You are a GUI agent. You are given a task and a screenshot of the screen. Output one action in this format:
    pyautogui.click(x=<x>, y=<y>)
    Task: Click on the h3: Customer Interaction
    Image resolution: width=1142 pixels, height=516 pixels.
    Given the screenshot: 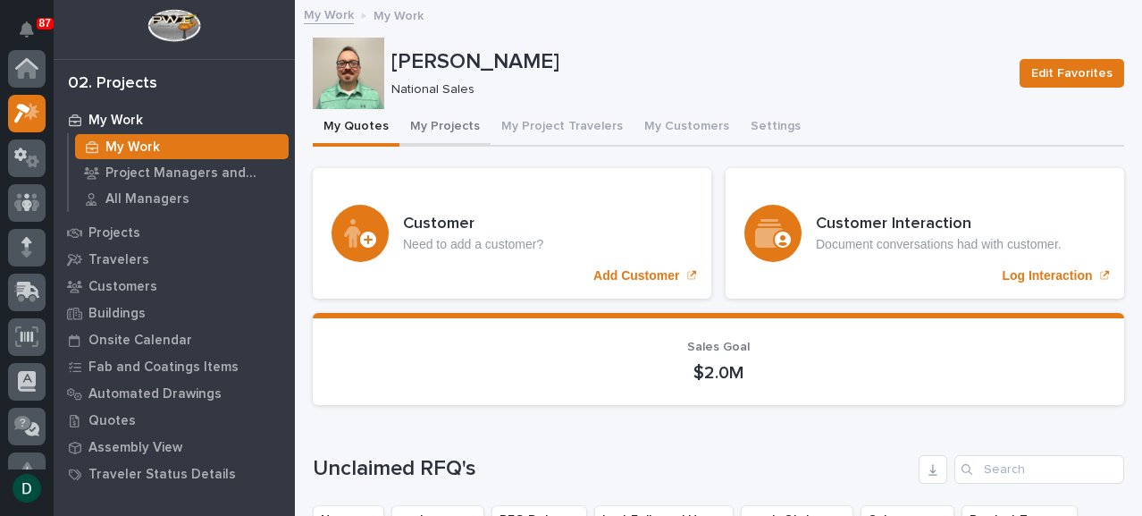 What is the action you would take?
    pyautogui.click(x=939, y=224)
    